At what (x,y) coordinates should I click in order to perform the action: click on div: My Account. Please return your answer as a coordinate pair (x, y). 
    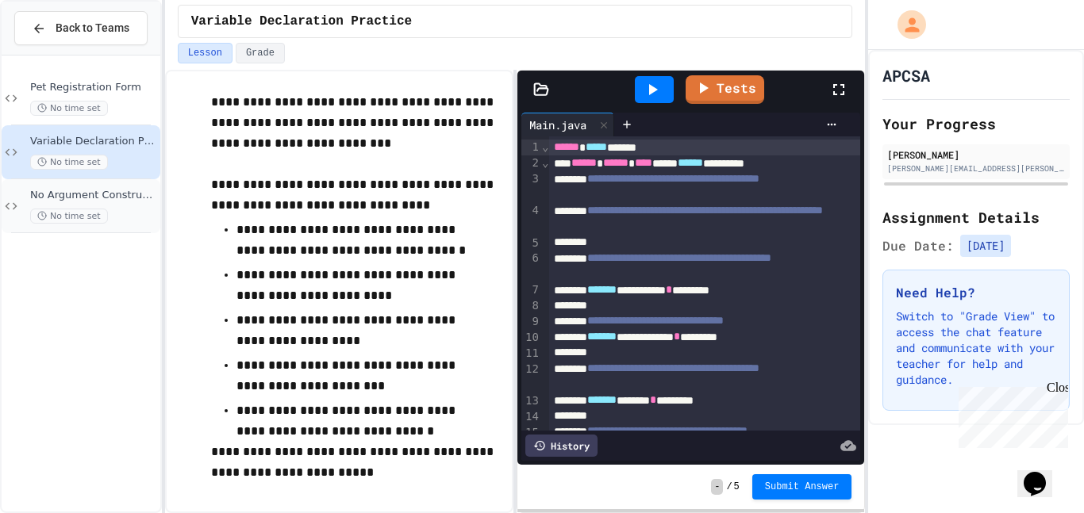
    Looking at the image, I should click on (905, 25).